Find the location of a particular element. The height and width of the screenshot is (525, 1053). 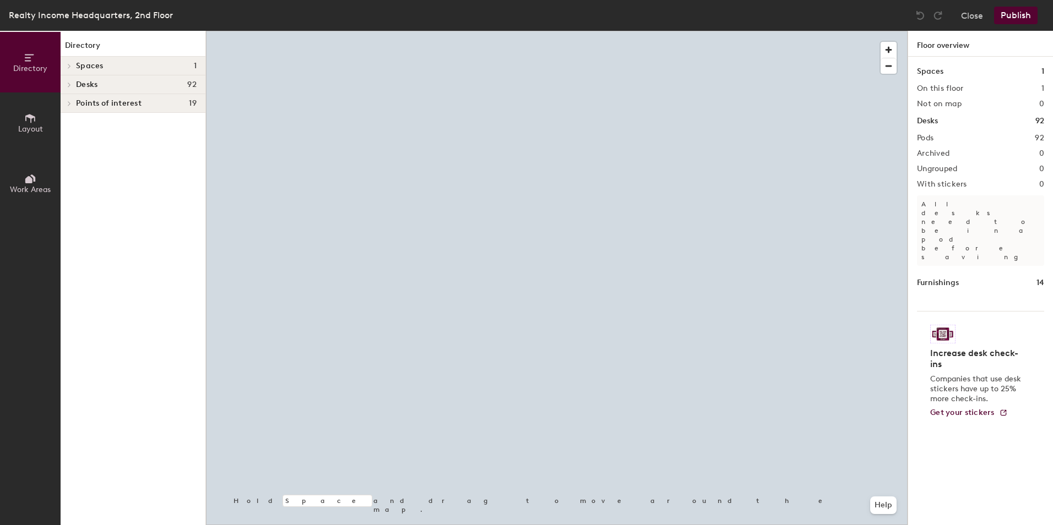

h1: Spaces is located at coordinates (930, 72).